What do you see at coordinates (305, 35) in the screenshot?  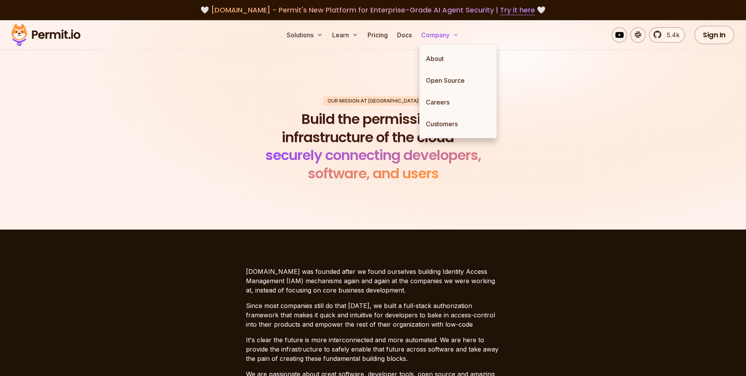 I see `button: Solutions` at bounding box center [305, 35].